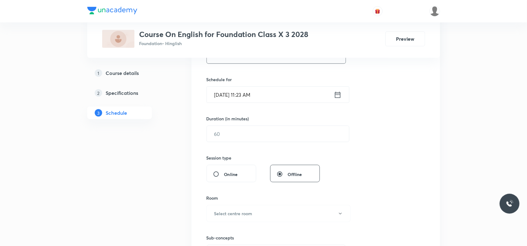 This screenshot has width=527, height=246. What do you see at coordinates (122, 93) in the screenshot?
I see `h5: Specifications` at bounding box center [122, 93].